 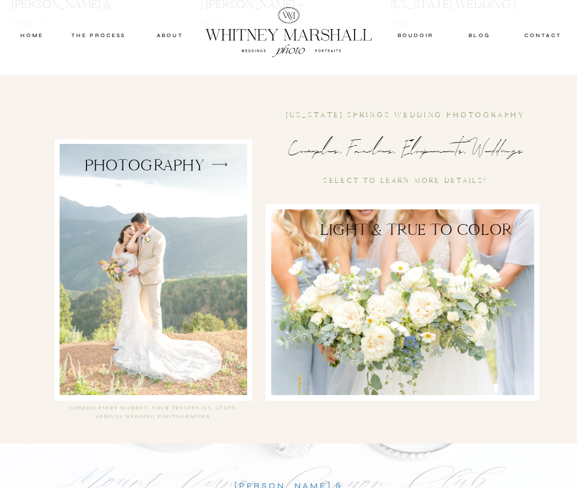 I want to click on a: The Inverness Denver Colorado Wedding | Elsa & Carson, so click(x=422, y=24).